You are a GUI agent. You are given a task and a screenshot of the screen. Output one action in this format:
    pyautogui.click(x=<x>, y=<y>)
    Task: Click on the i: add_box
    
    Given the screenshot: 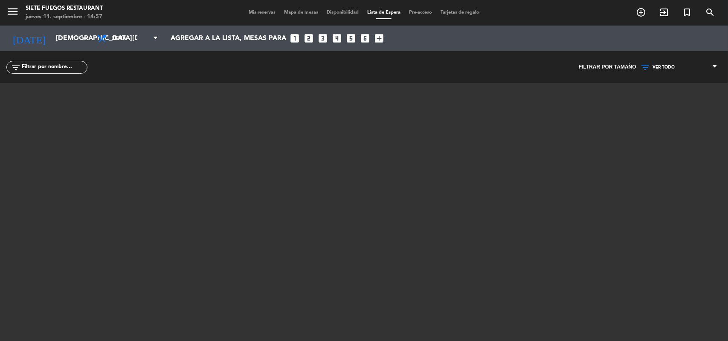 What is the action you would take?
    pyautogui.click(x=379, y=38)
    